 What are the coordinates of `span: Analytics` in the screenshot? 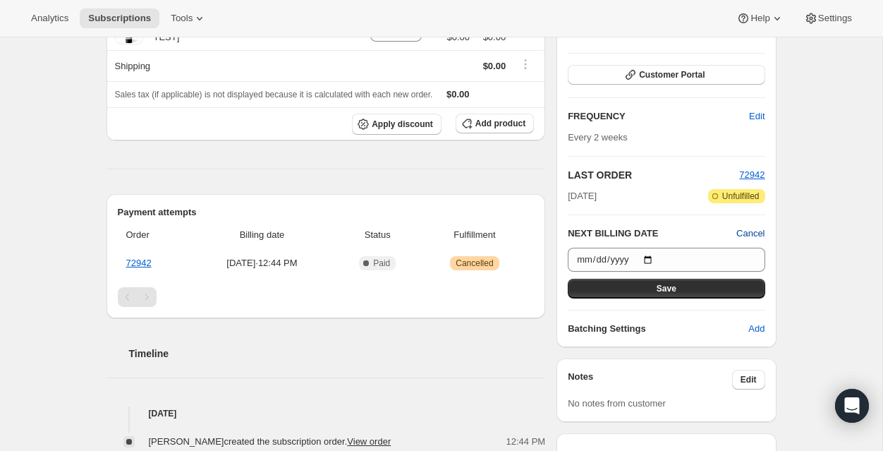 It's located at (49, 18).